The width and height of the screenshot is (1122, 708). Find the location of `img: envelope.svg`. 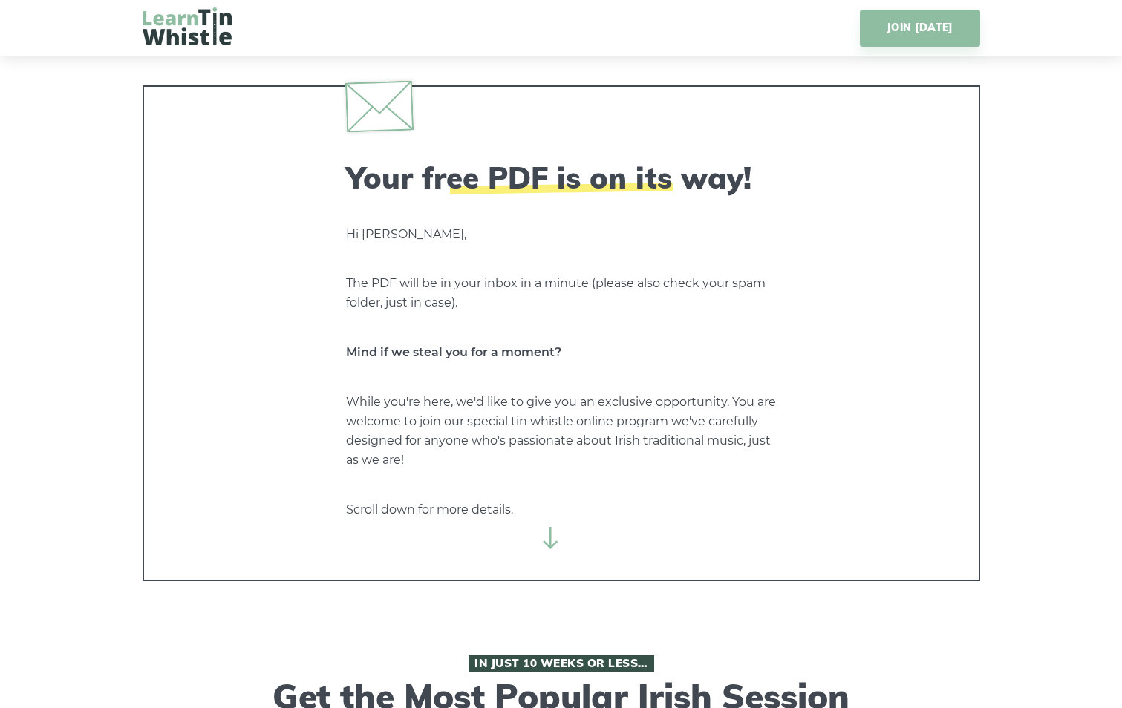

img: envelope.svg is located at coordinates (379, 106).